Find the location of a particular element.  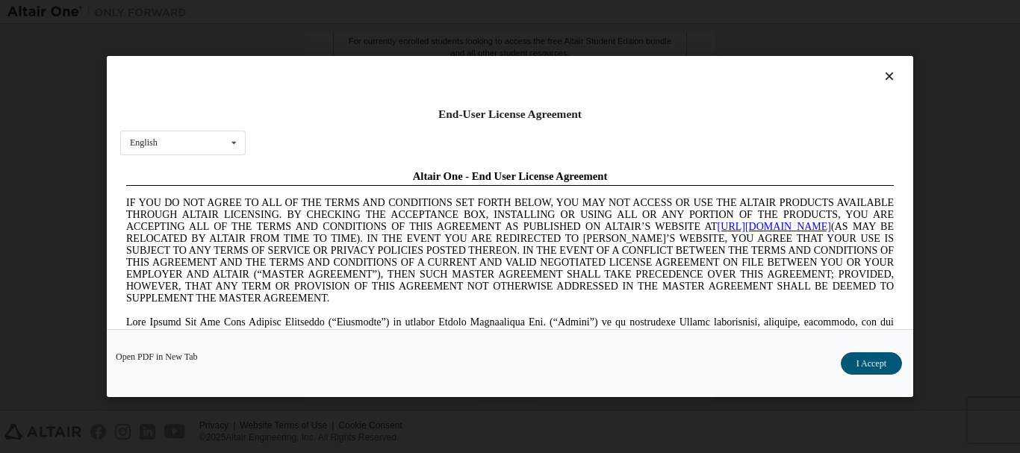

span: Lore Ipsumd Sit Ame Cons Adipisc Elitseddo (“Eiusmodte”) in utlabor Etdolo Magnaaliqua Eni. (“Adm... is located at coordinates (390, 205).